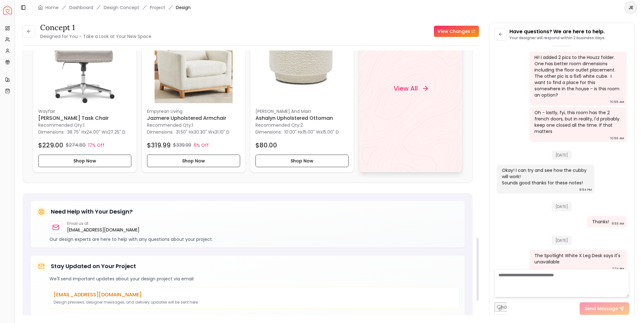 The image size is (642, 323). I want to click on span: 24.00" W, so click(96, 132).